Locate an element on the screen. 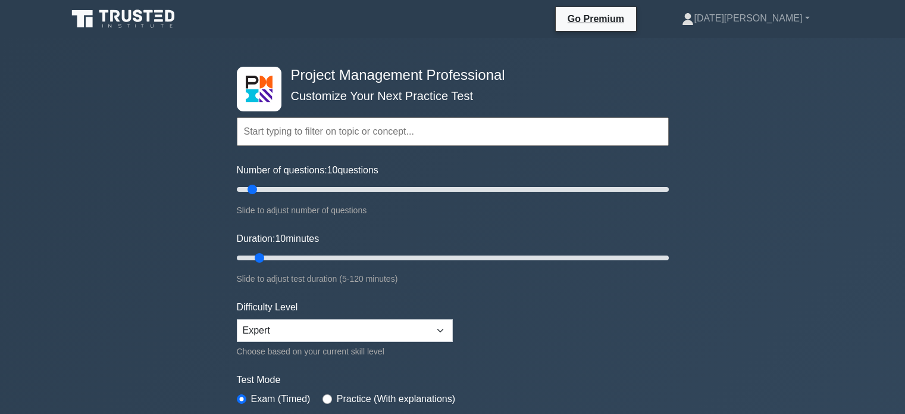  input: Start typing to filter on topic or concept... is located at coordinates (453, 131).